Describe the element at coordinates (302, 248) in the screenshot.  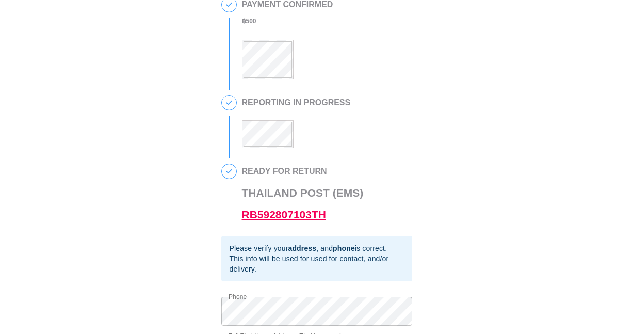
I see `b: address` at that location.